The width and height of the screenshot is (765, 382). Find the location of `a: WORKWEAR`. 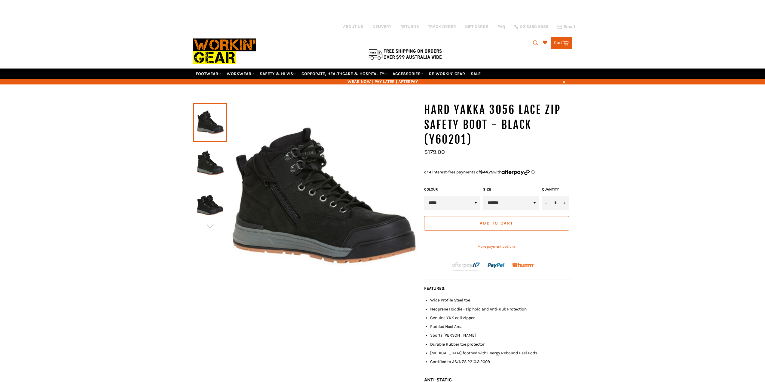

a: WORKWEAR is located at coordinates (240, 74).